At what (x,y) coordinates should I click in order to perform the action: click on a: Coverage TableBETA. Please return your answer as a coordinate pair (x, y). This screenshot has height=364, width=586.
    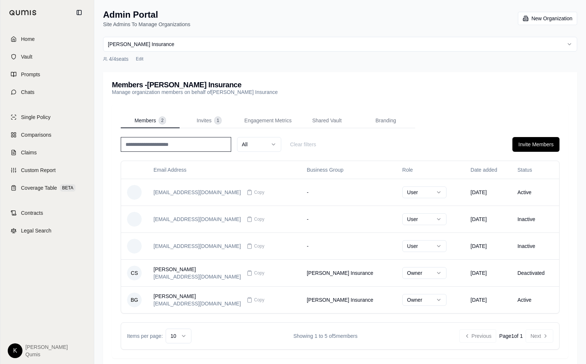
    Looking at the image, I should click on (47, 188).